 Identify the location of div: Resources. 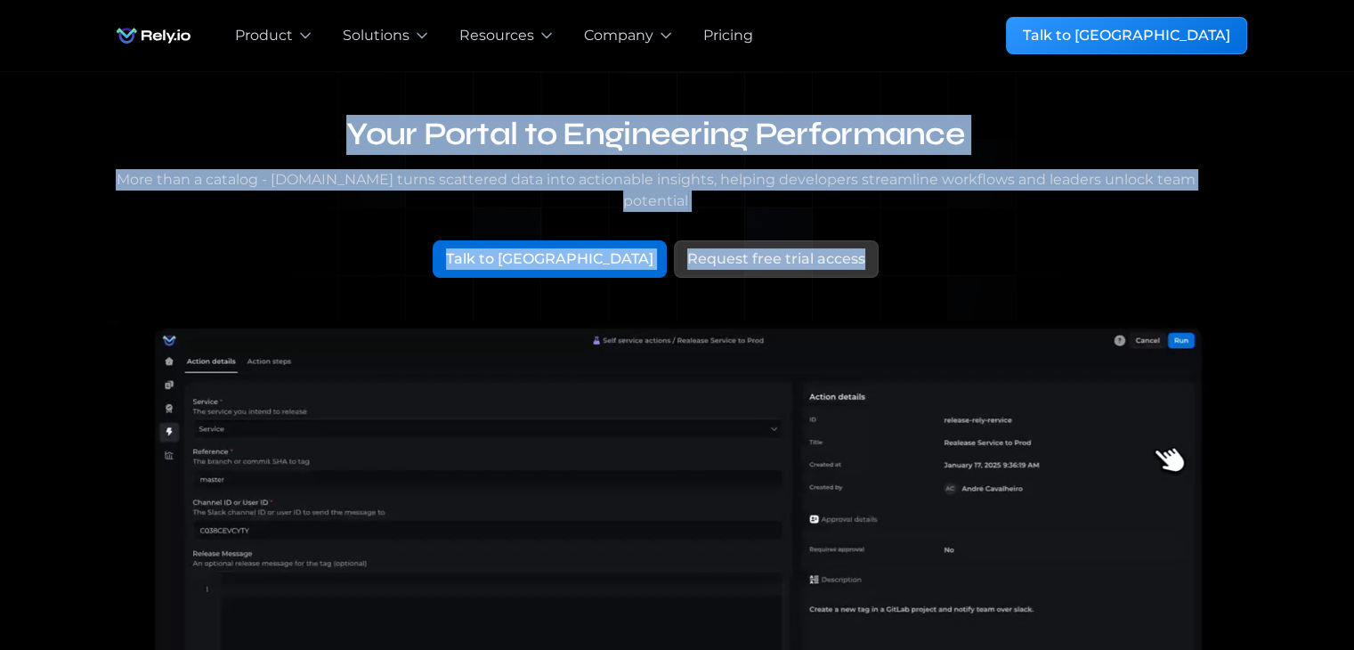
(497, 36).